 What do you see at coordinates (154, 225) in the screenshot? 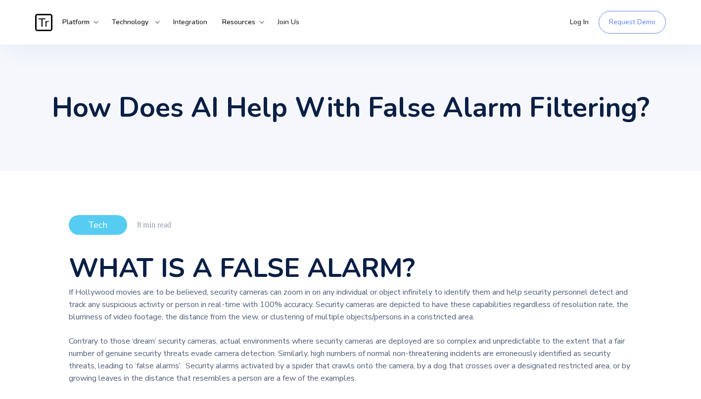
I see `div: 8 min read` at bounding box center [154, 225].